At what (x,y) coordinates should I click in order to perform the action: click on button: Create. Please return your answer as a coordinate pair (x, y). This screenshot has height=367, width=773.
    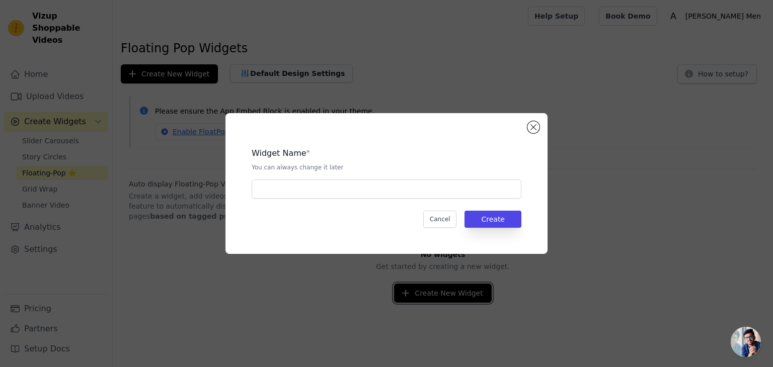
    Looking at the image, I should click on (493, 219).